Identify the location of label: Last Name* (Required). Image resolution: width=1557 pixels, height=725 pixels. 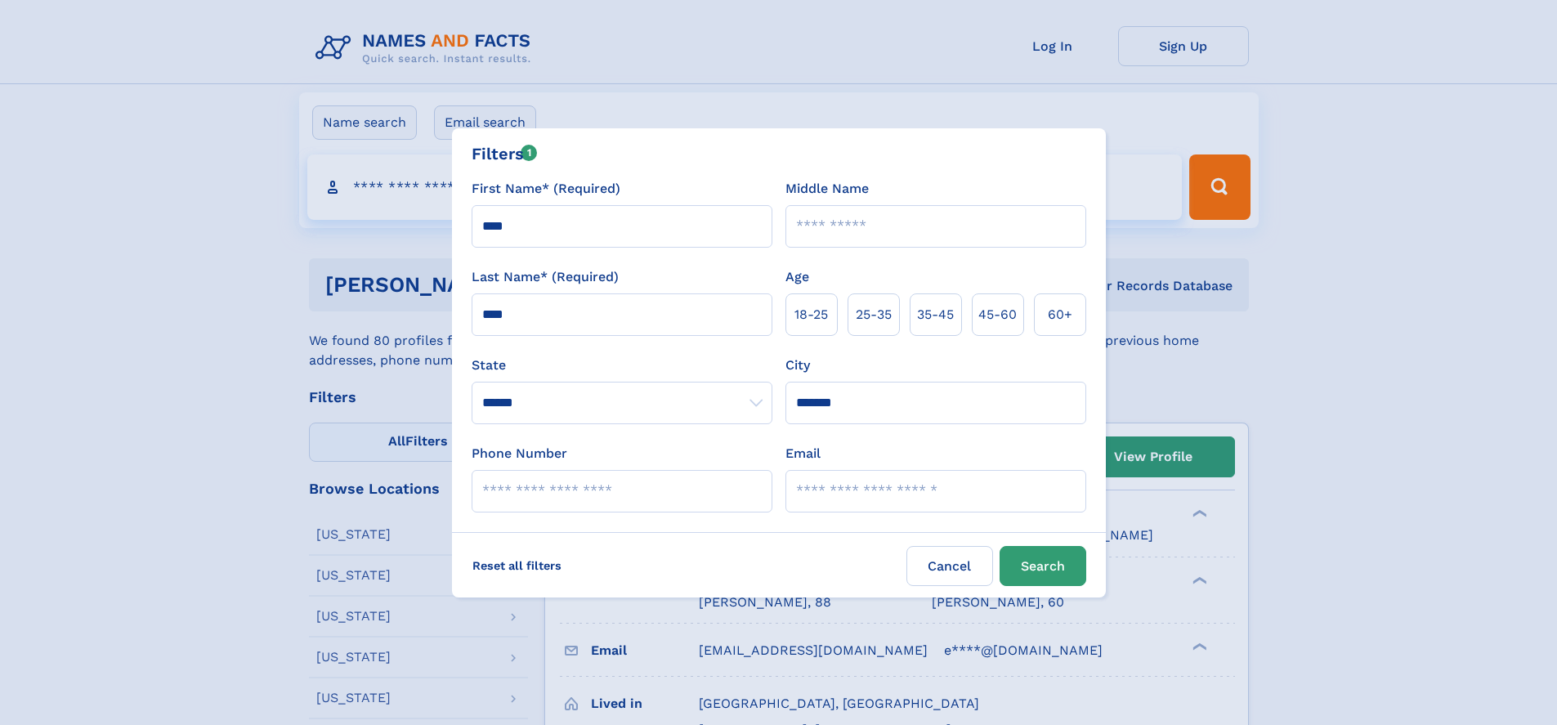
(545, 277).